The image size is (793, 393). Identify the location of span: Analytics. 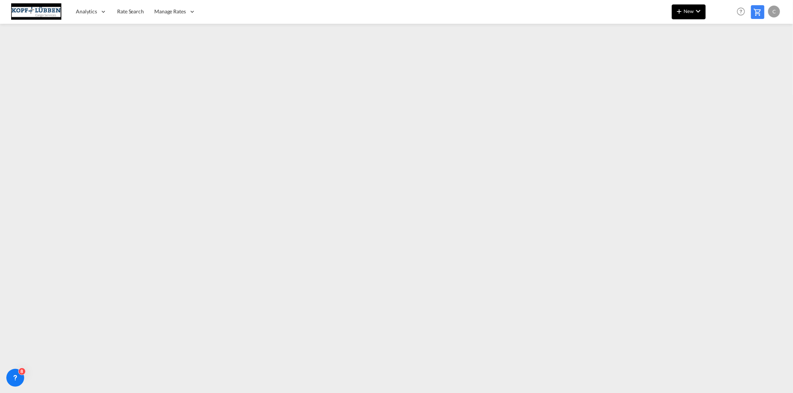
(86, 12).